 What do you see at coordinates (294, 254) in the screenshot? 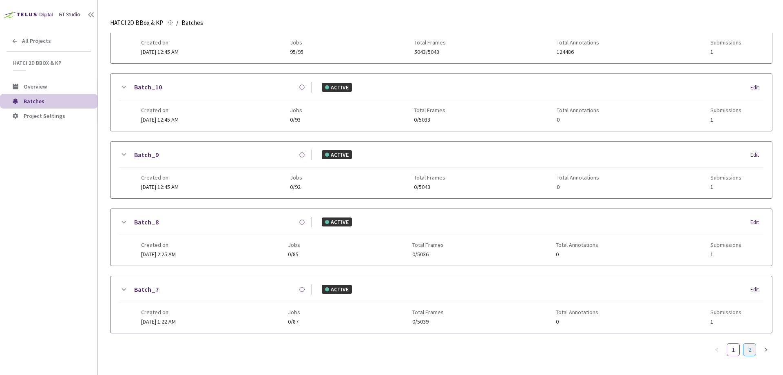
I see `span: 0/85` at bounding box center [294, 254].